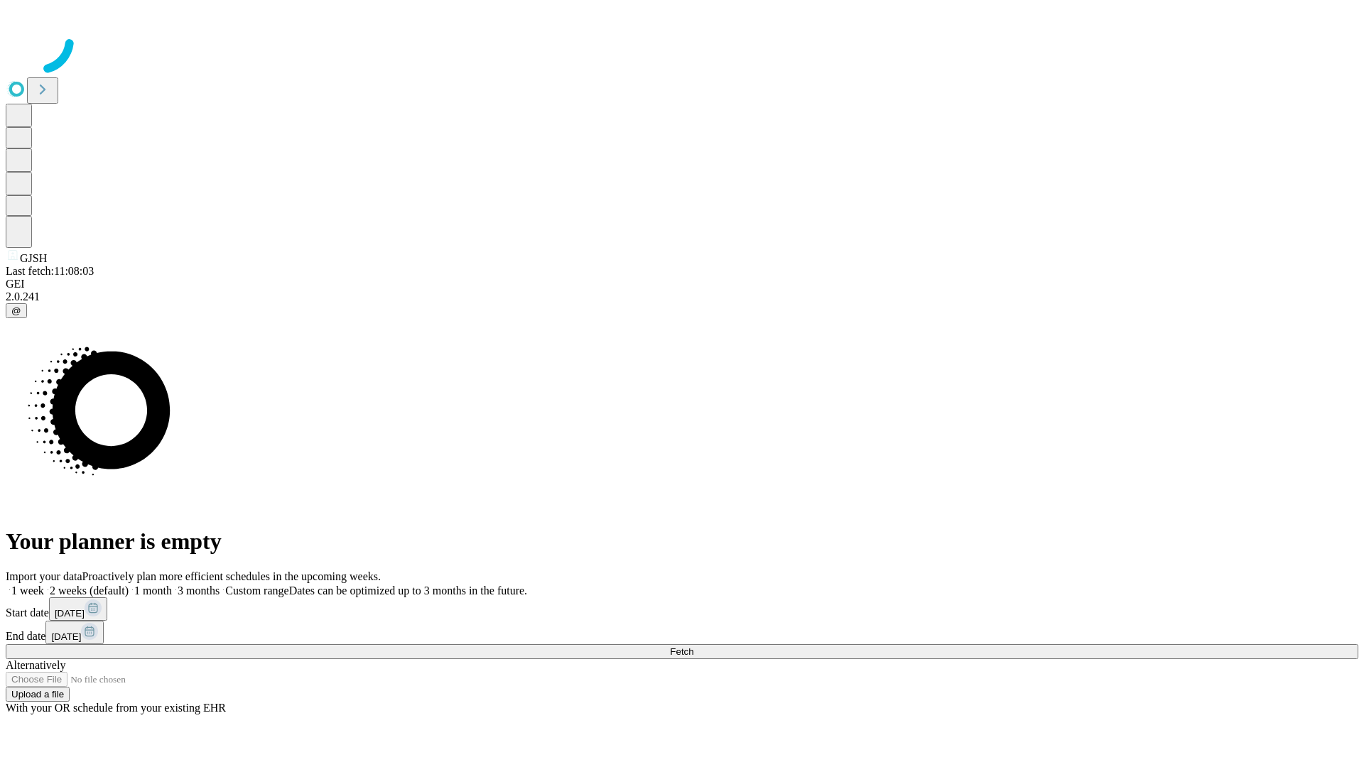 The image size is (1364, 767). Describe the element at coordinates (198, 591) in the screenshot. I see `span: 3 months` at that location.